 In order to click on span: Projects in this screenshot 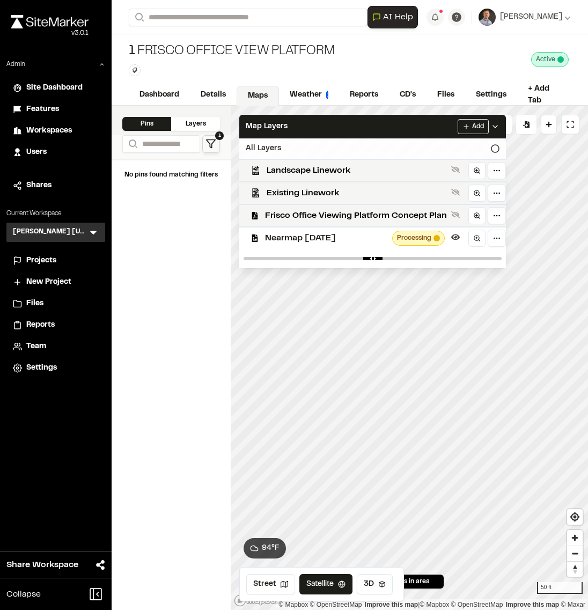, I will do `click(41, 261)`.